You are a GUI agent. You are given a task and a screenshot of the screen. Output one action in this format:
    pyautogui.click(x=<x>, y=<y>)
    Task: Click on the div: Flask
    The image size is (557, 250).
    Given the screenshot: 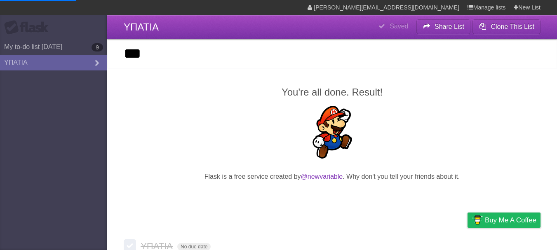 What is the action you would take?
    pyautogui.click(x=29, y=28)
    